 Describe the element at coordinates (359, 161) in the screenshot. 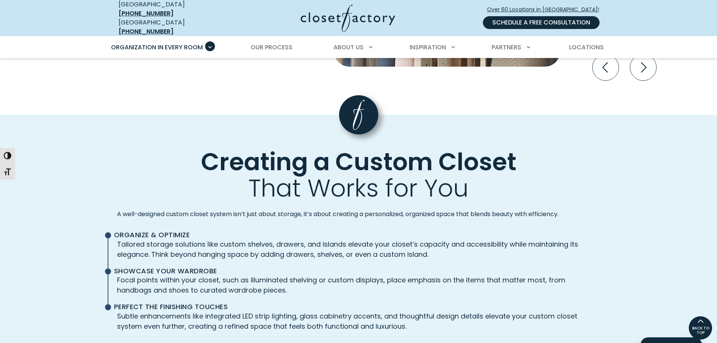

I see `span: Creating a Custom Closet` at that location.